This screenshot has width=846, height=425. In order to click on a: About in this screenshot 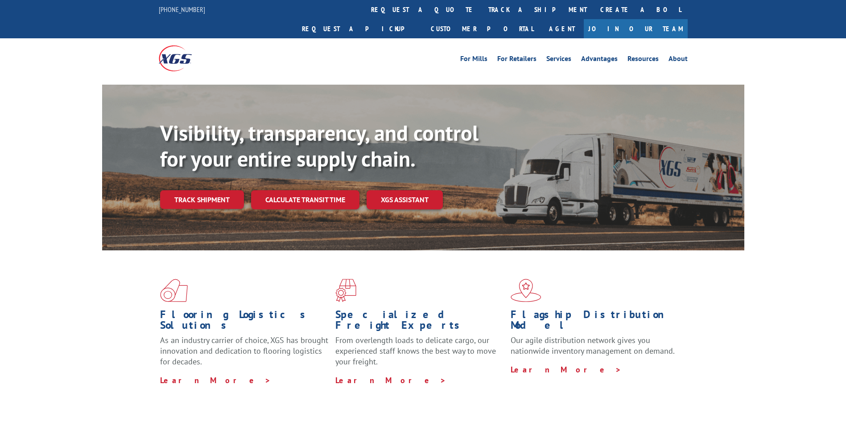, I will do `click(678, 60)`.